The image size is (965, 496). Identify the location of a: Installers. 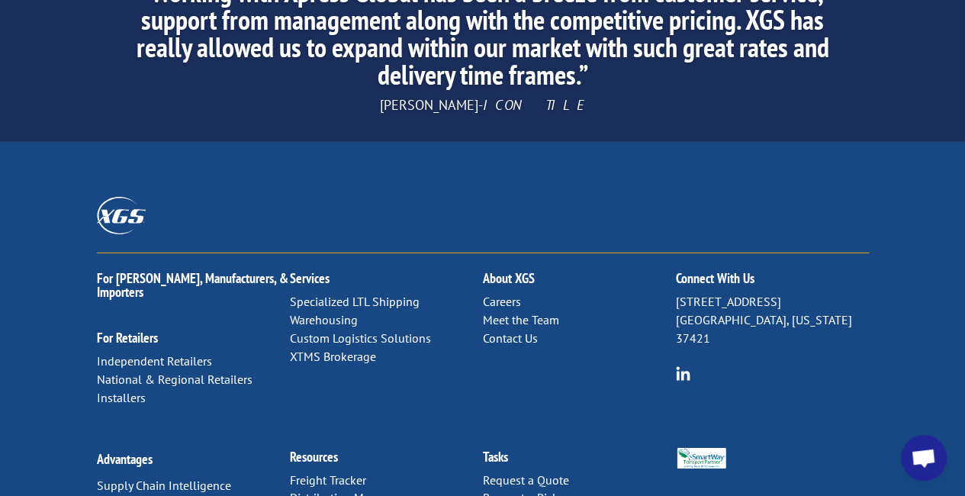
(121, 398).